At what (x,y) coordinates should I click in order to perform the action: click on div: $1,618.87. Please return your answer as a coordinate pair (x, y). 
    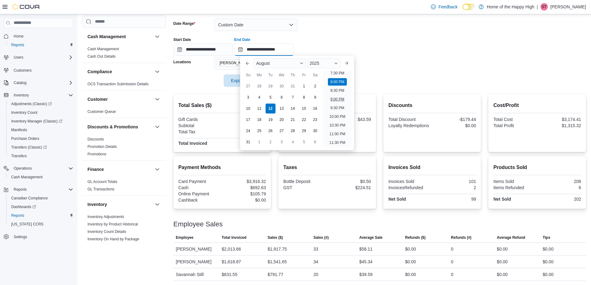
    Looking at the image, I should click on (232, 262).